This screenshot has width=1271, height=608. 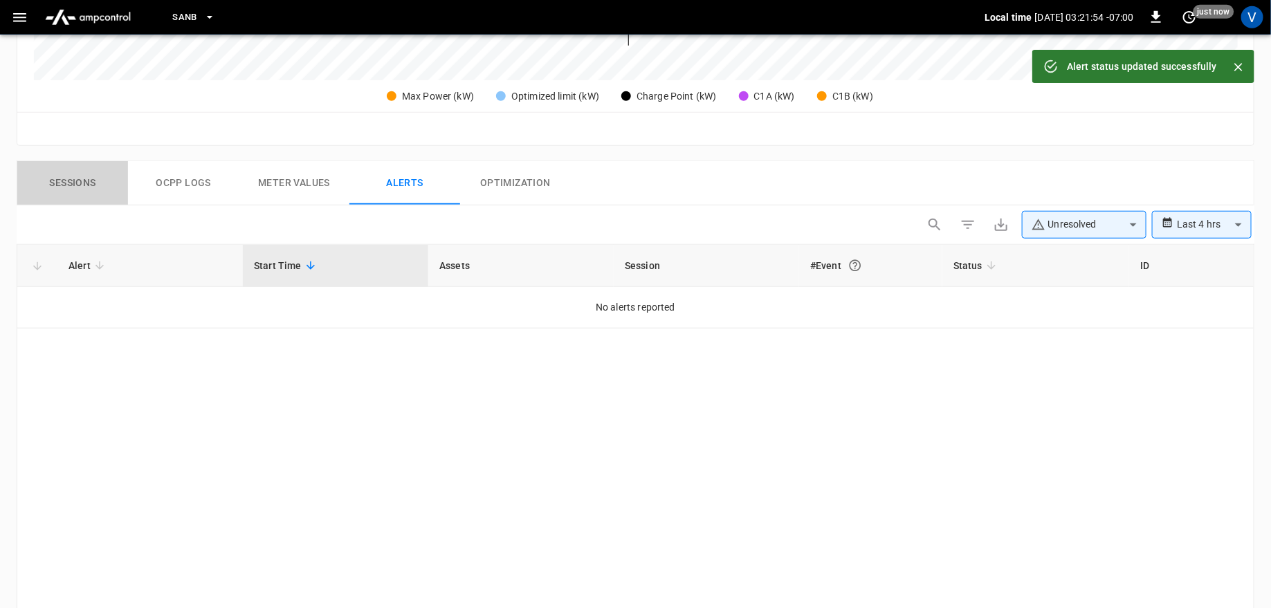 What do you see at coordinates (185, 17) in the screenshot?
I see `span: SanB` at bounding box center [185, 17].